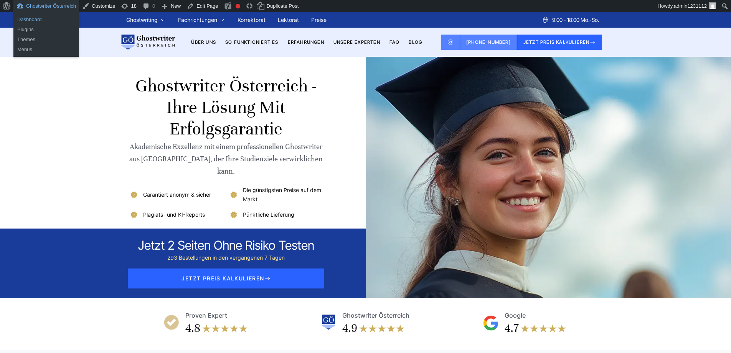 The width and height of the screenshot is (731, 353). Describe the element at coordinates (238, 6) in the screenshot. I see `div: Focus keyphrase not set` at that location.